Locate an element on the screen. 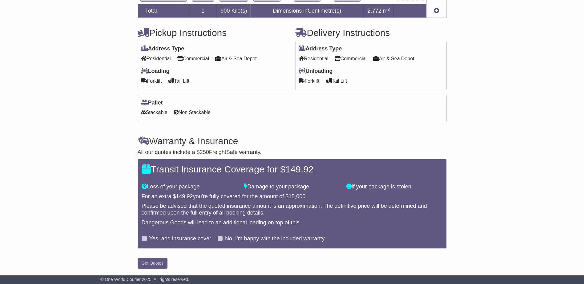 This screenshot has width=584, height=284. span: © One World Courier 2025. All rights reserved. is located at coordinates (145, 280).